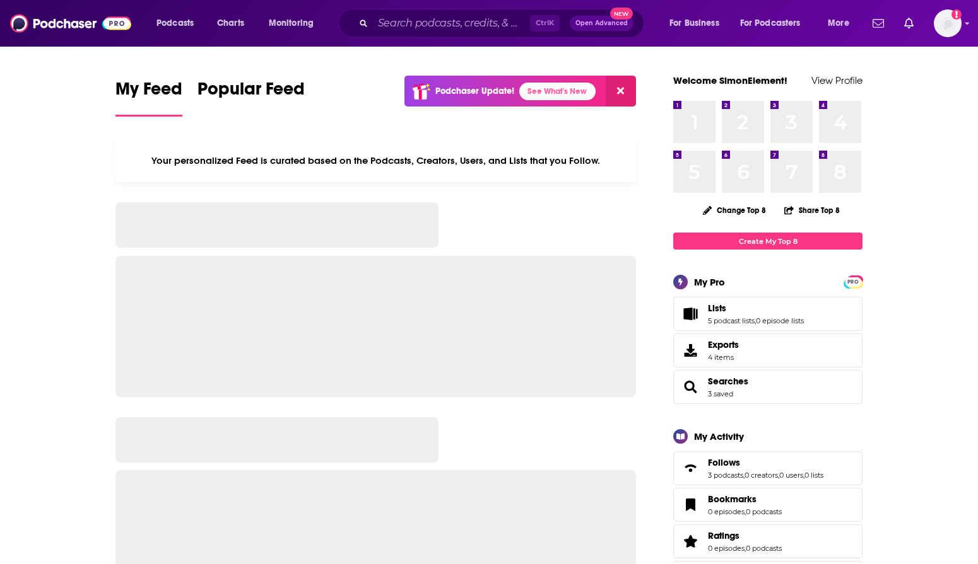 This screenshot has height=564, width=978. I want to click on a: 5 podcast lists, so click(731, 321).